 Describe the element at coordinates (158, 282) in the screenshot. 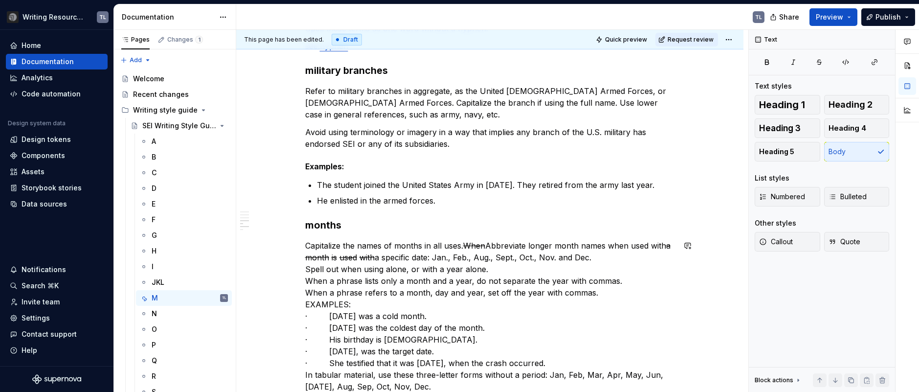

I see `div: JKL` at that location.